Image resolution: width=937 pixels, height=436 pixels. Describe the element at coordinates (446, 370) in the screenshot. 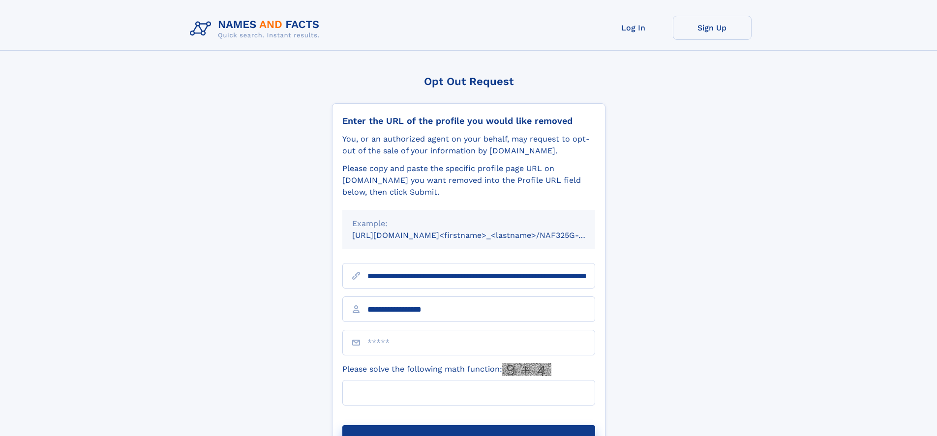

I see `label: Please solve the following math function:` at that location.